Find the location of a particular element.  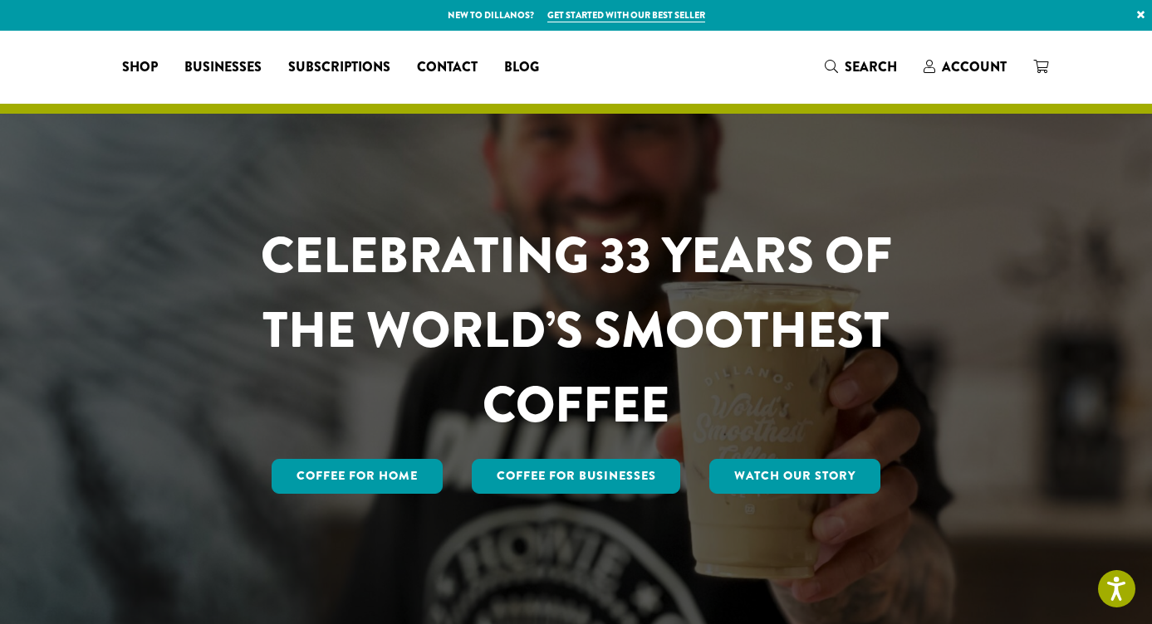

a: Search is located at coordinates (860, 66).